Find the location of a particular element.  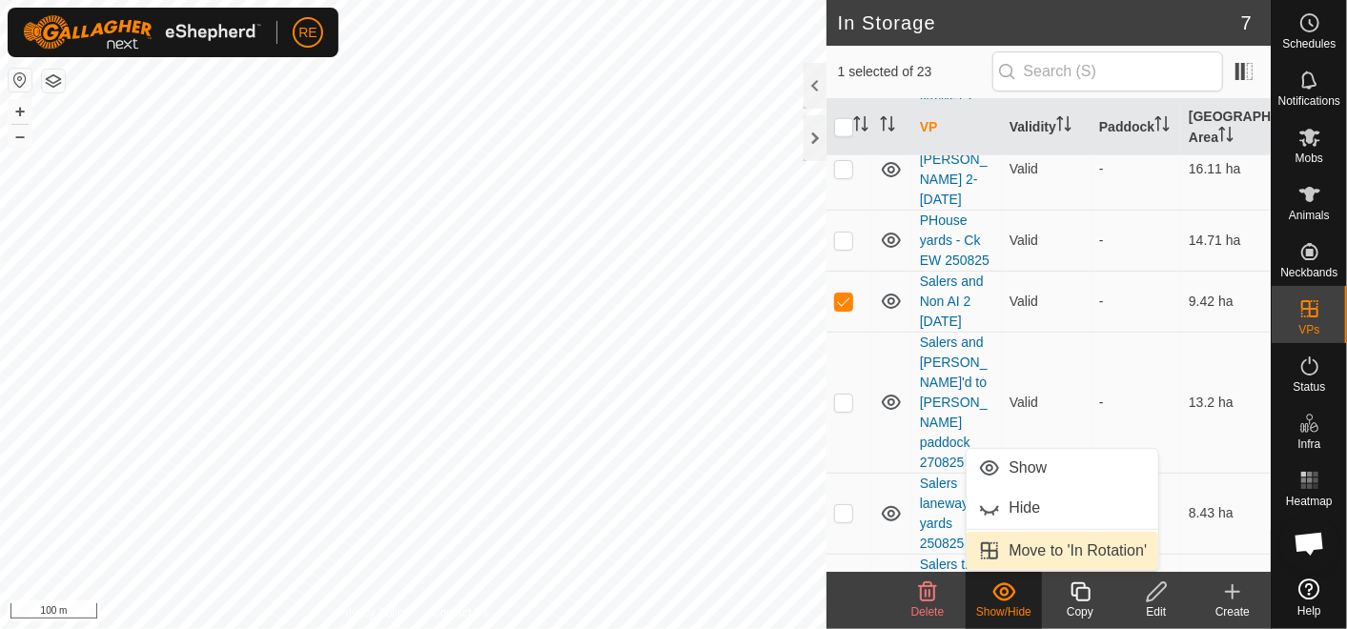

span: 7 is located at coordinates (1246, 23).